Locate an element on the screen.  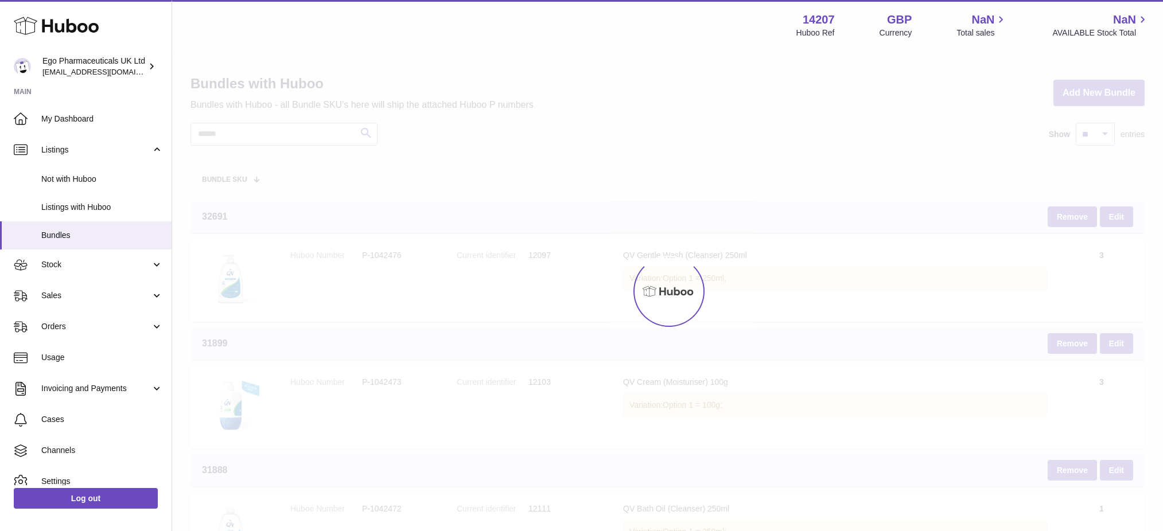
span: Sales is located at coordinates (96, 295).